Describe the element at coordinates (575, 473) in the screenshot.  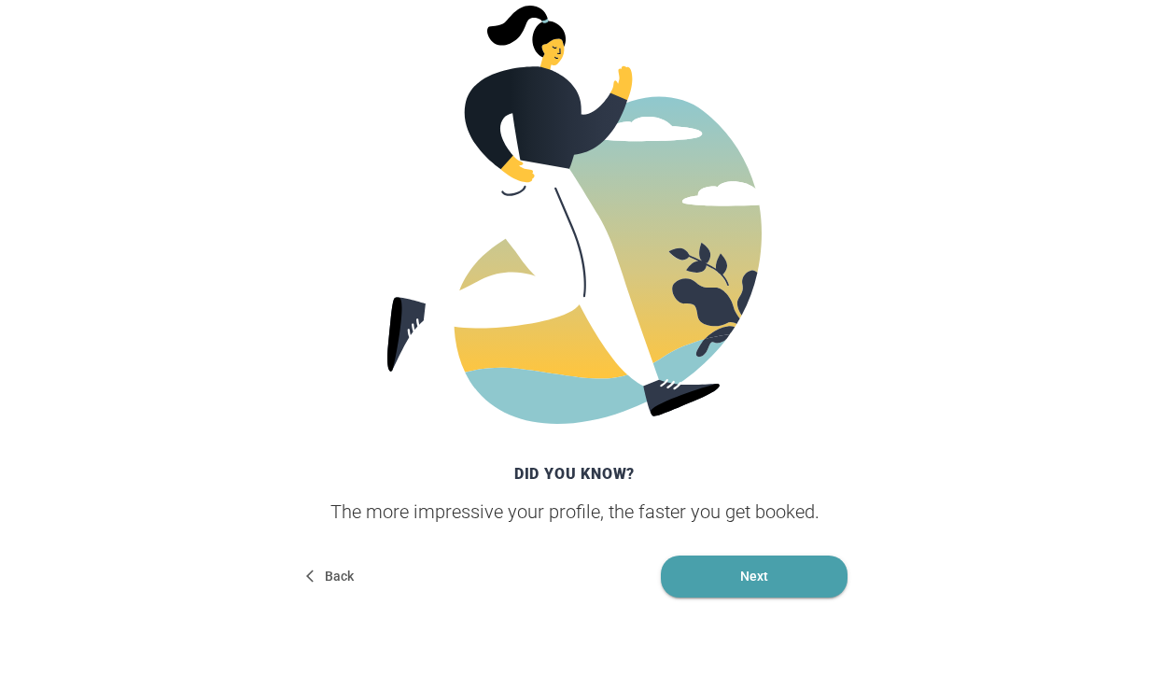
I see `div: Did you know?` at that location.